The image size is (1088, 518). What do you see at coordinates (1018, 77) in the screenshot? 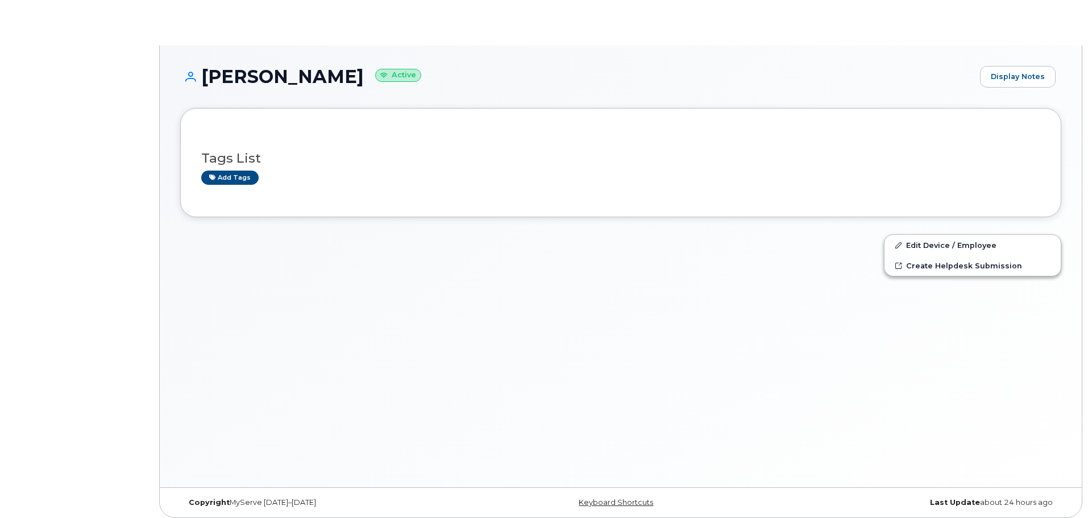
I see `a: Display Notes` at bounding box center [1018, 77].